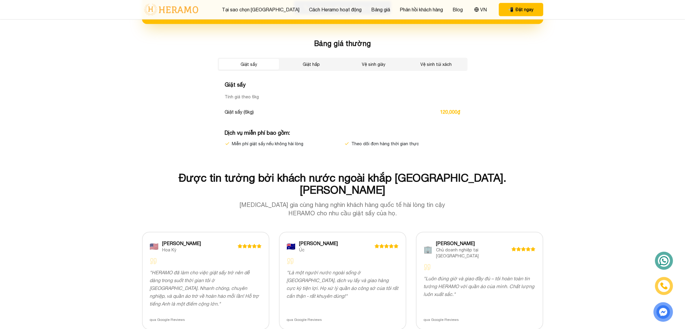 This screenshot has height=329, width=685. What do you see at coordinates (664, 286) in the screenshot?
I see `a: phone-icon` at bounding box center [664, 286].